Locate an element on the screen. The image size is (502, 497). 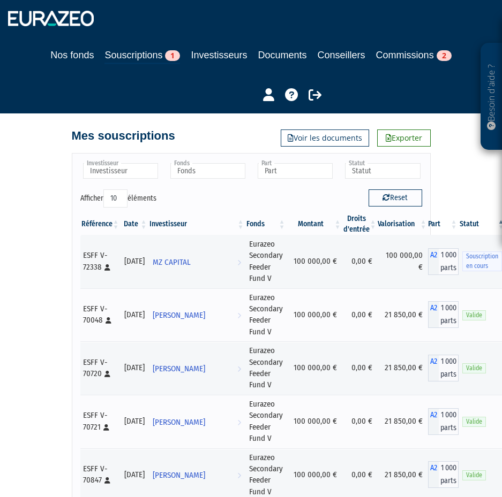
th: Valorisation: activer pour trier la colonne par ordre croissant is located at coordinates (403, 224).